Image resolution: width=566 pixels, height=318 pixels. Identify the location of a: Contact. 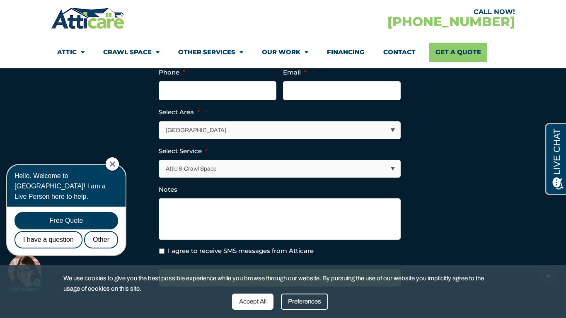
(399, 52).